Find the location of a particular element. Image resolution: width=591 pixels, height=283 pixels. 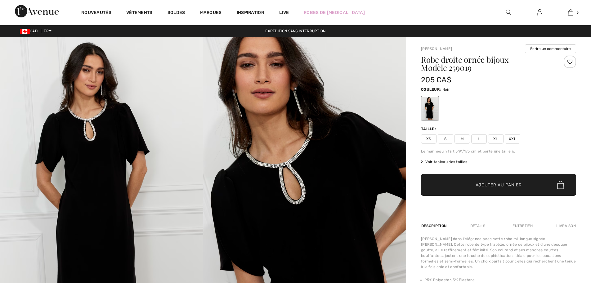

a: Live is located at coordinates (284, 12).